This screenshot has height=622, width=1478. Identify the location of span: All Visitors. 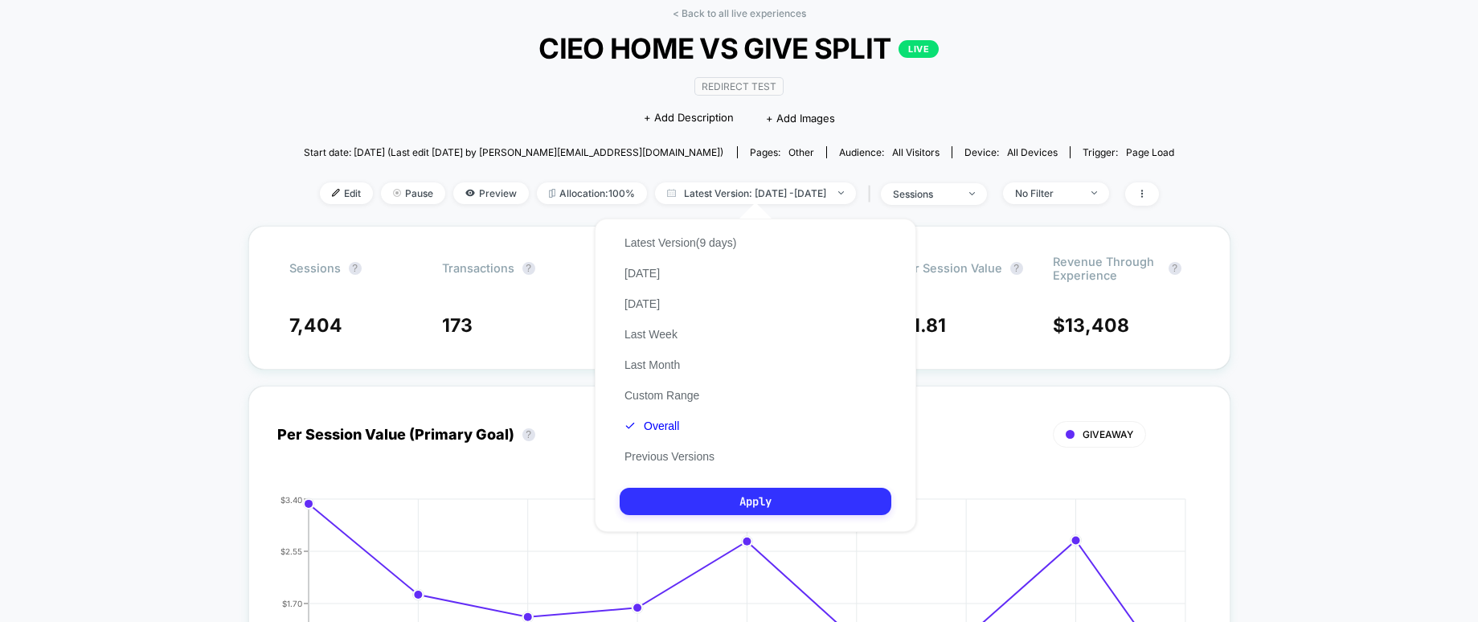
(915, 152).